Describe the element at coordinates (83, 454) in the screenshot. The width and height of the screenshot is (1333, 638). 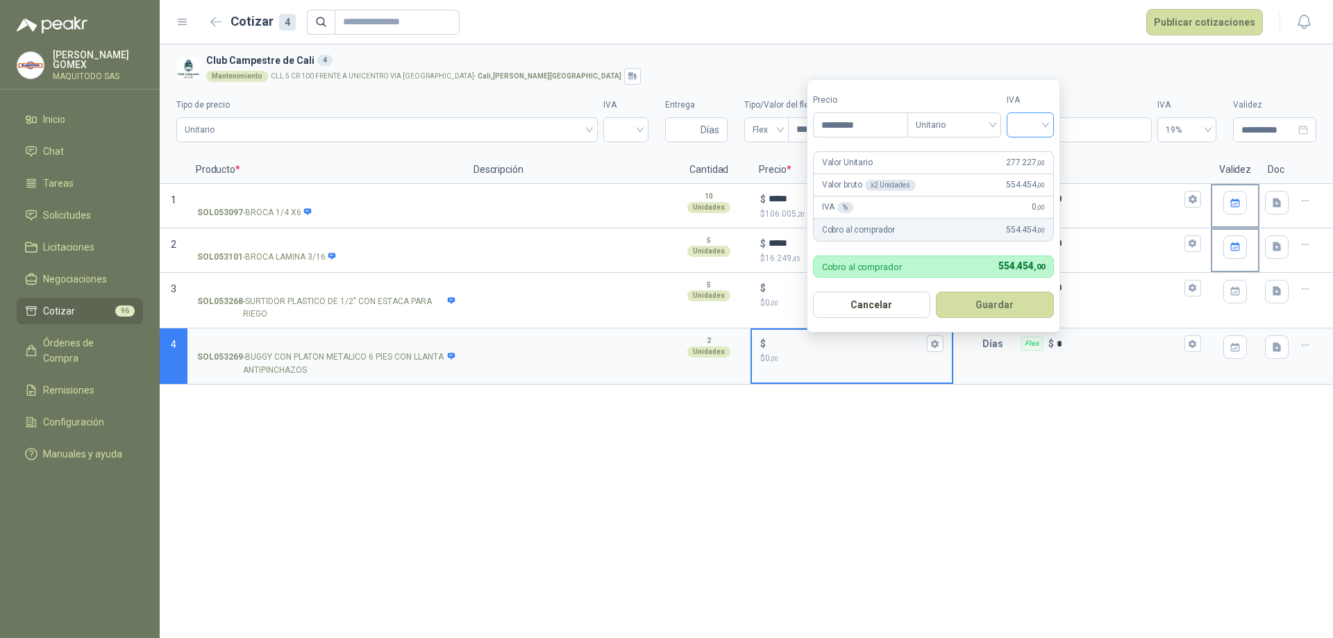
I see `span: Manuales y ayuda` at that location.